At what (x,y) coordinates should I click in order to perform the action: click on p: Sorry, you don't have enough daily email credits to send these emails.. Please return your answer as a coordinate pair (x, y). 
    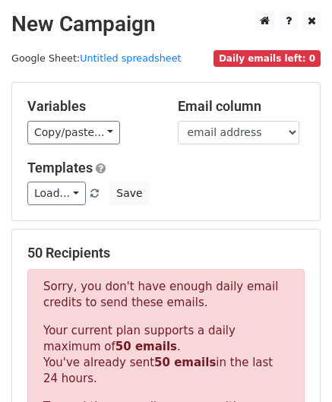
    Looking at the image, I should click on (166, 295).